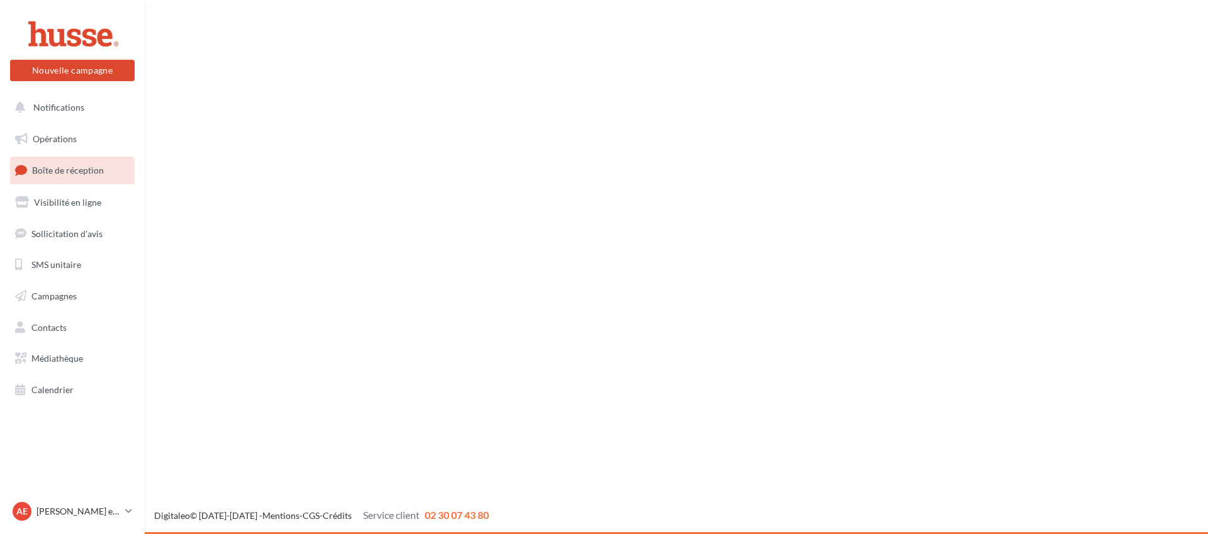 Image resolution: width=1208 pixels, height=534 pixels. What do you see at coordinates (72, 139) in the screenshot?
I see `a: Opérations` at bounding box center [72, 139].